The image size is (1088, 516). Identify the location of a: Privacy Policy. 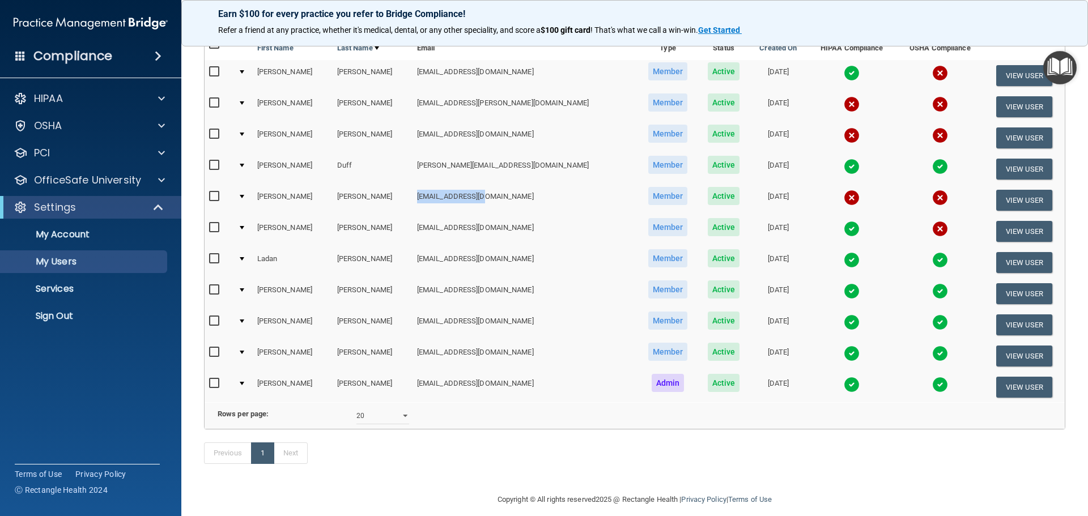
(101, 474).